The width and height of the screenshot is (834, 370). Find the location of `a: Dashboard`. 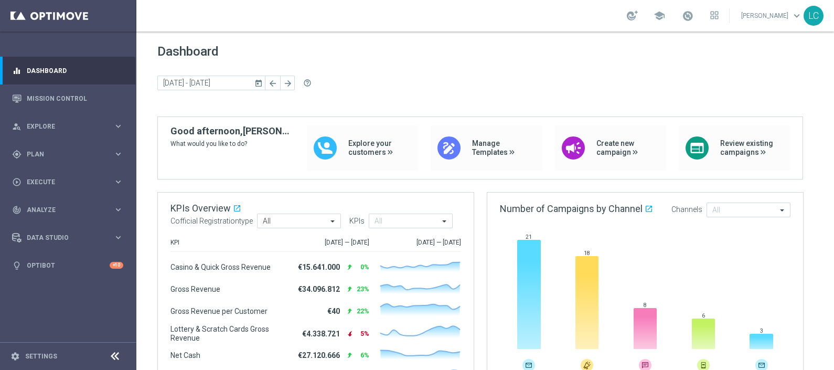

a: Dashboard is located at coordinates (75, 70).